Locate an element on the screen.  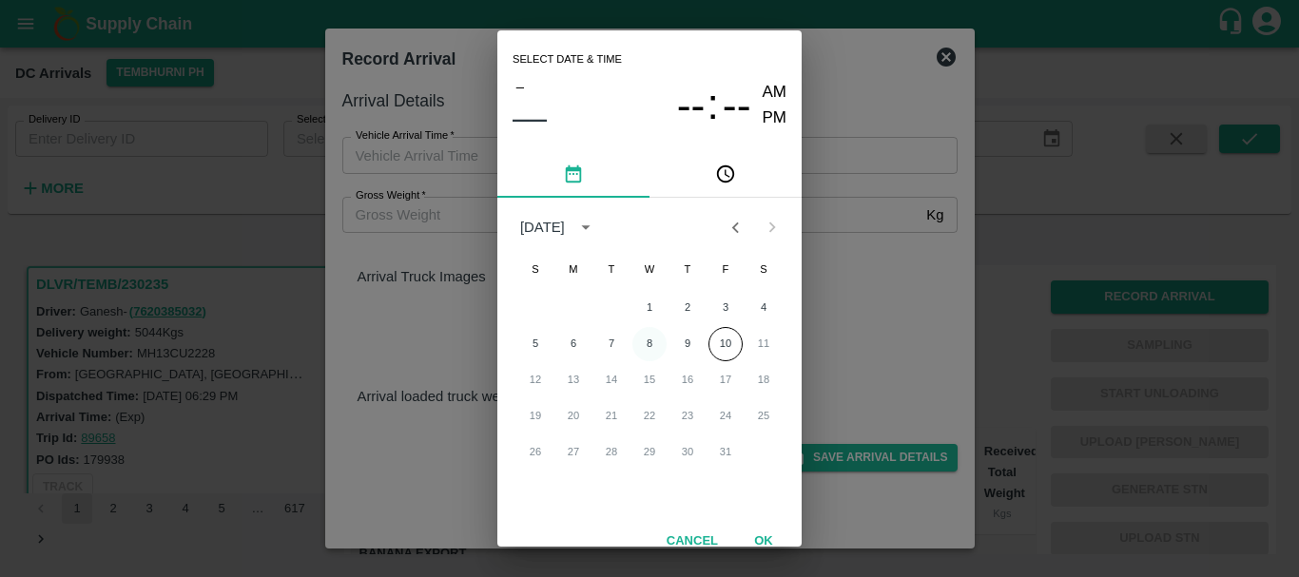
span: Select date & time is located at coordinates (567, 60).